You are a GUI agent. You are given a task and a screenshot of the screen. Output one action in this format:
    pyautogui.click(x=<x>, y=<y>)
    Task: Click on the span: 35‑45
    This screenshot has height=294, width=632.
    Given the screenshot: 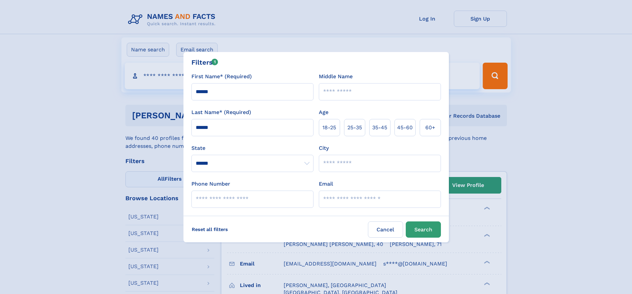 What is the action you would take?
    pyautogui.click(x=380, y=128)
    